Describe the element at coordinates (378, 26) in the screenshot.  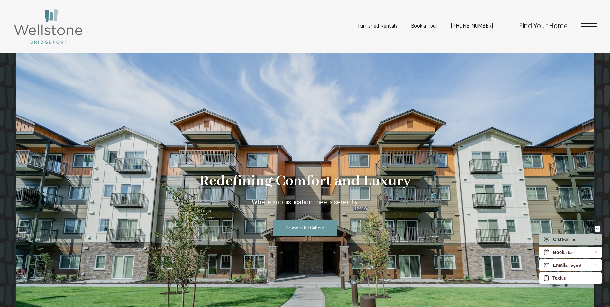
I see `span: Furnished Rentals` at that location.